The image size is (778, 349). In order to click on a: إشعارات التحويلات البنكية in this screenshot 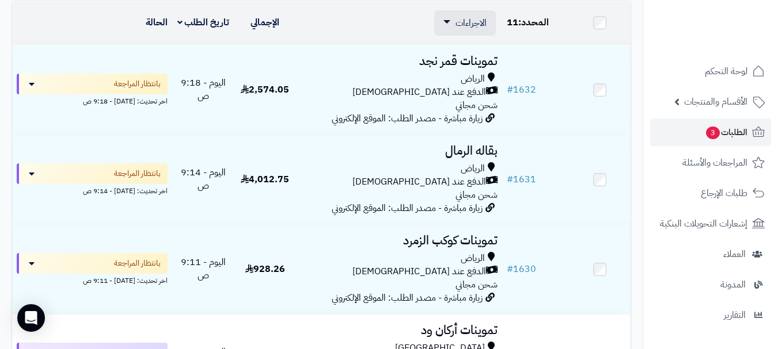, I will do `click(710, 224)`.